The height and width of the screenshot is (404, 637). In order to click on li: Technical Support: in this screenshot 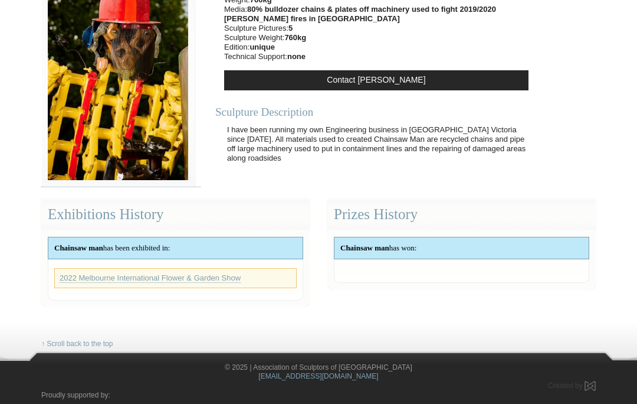, I will do `click(377, 57)`.